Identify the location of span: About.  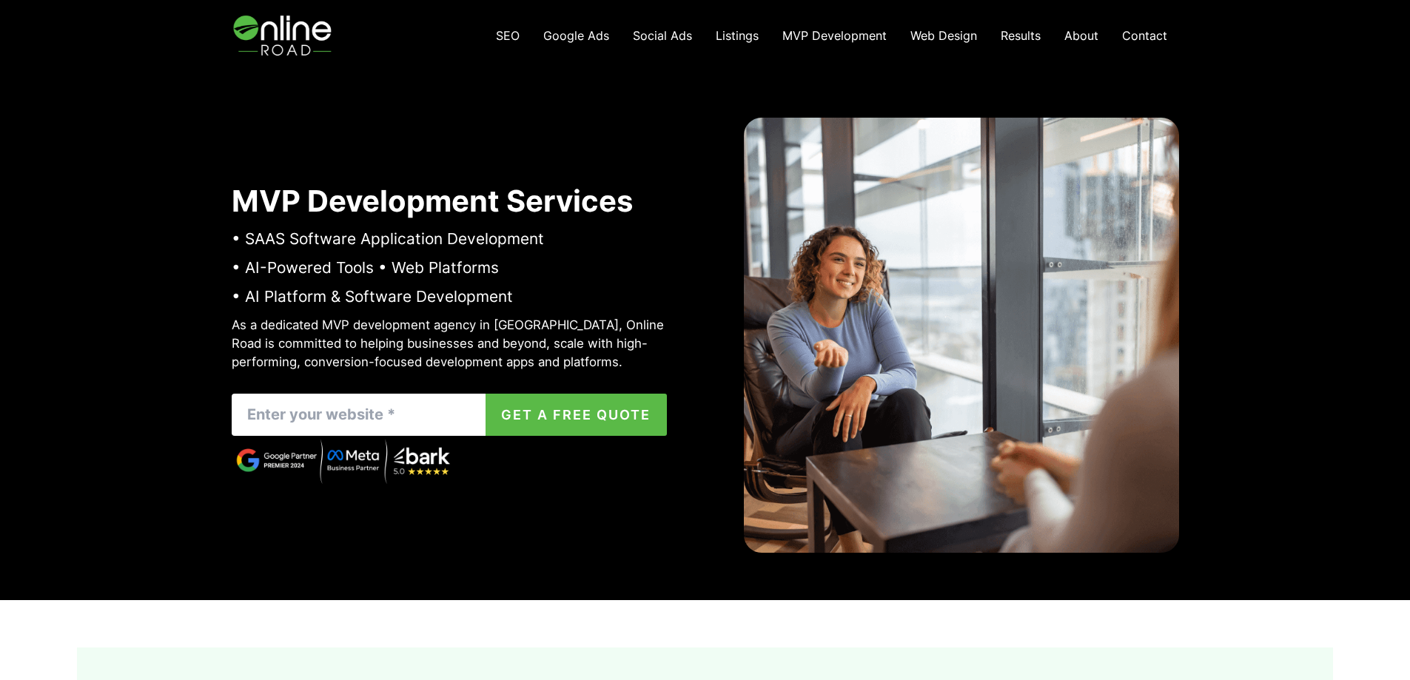
(1081, 36).